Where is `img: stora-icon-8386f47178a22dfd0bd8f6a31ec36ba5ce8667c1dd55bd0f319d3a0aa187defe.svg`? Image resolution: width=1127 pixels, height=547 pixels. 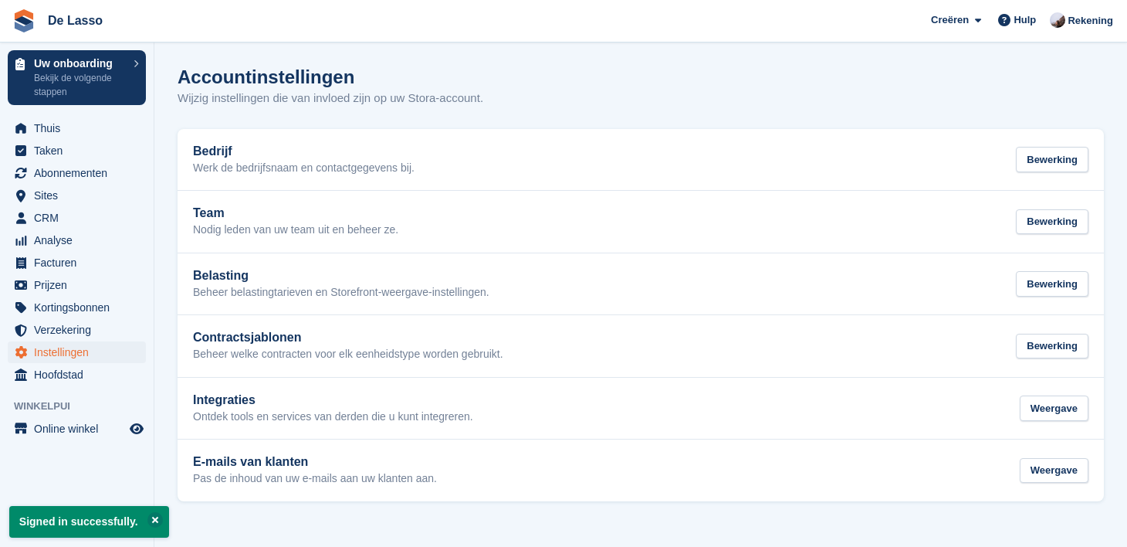
img: stora-icon-8386f47178a22dfd0bd8f6a31ec36ba5ce8667c1dd55bd0f319d3a0aa187defe.svg is located at coordinates (24, 21).